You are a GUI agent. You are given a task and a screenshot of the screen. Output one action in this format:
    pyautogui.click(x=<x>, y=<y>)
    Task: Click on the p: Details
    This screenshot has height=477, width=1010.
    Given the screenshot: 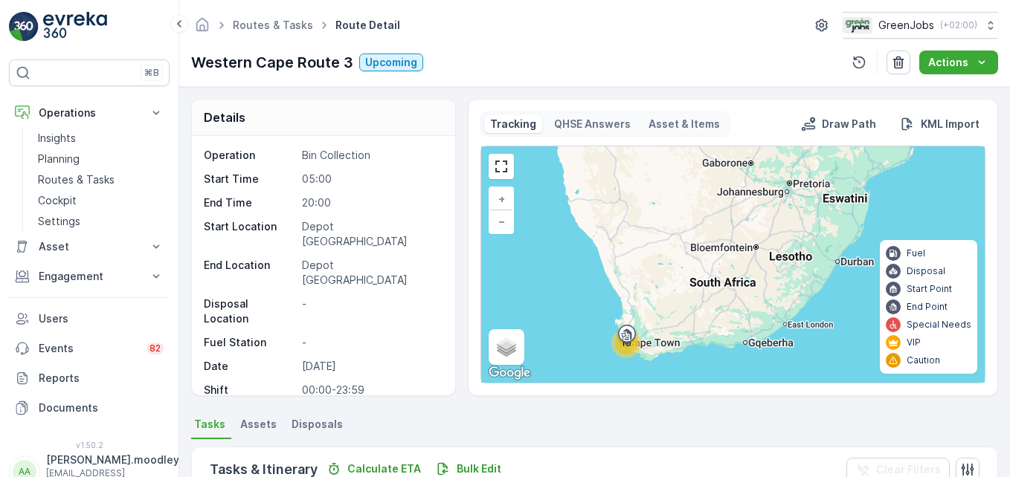 What is the action you would take?
    pyautogui.click(x=225, y=117)
    